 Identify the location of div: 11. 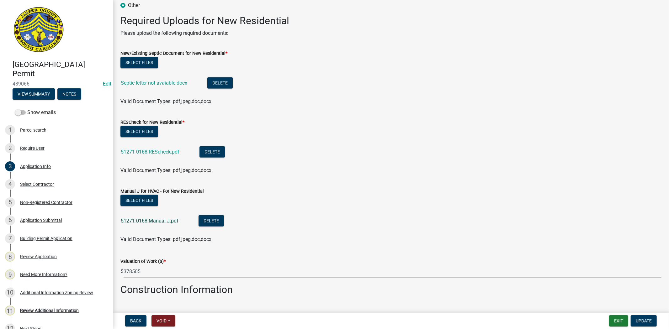
(10, 311).